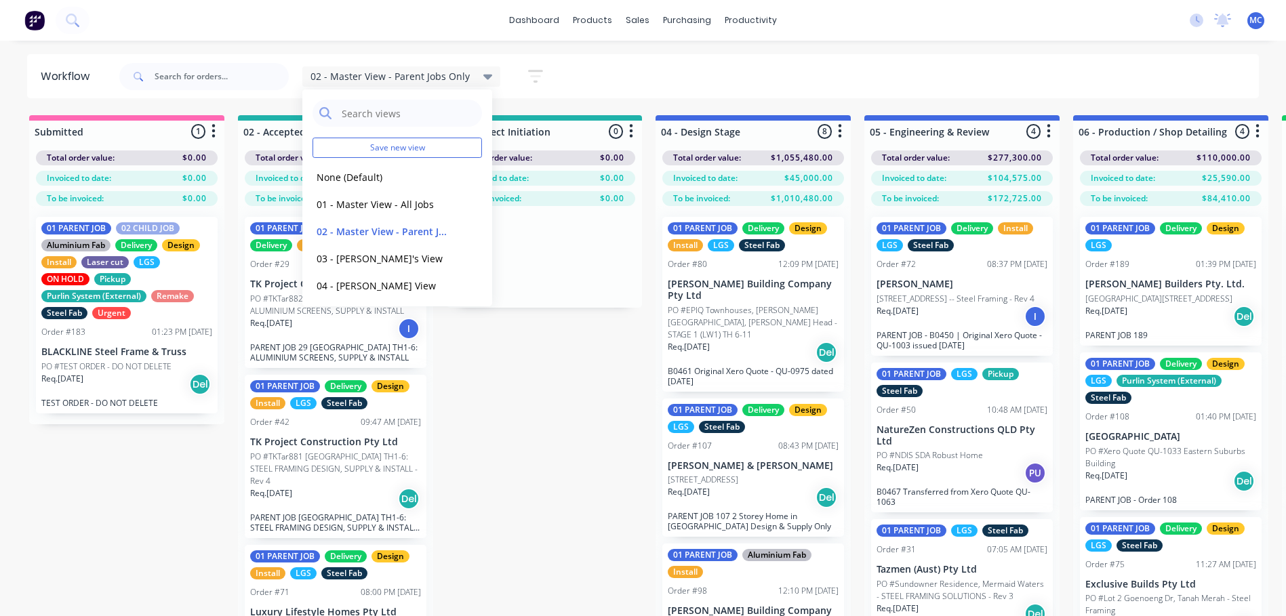  I want to click on div: Order #75, so click(1105, 565).